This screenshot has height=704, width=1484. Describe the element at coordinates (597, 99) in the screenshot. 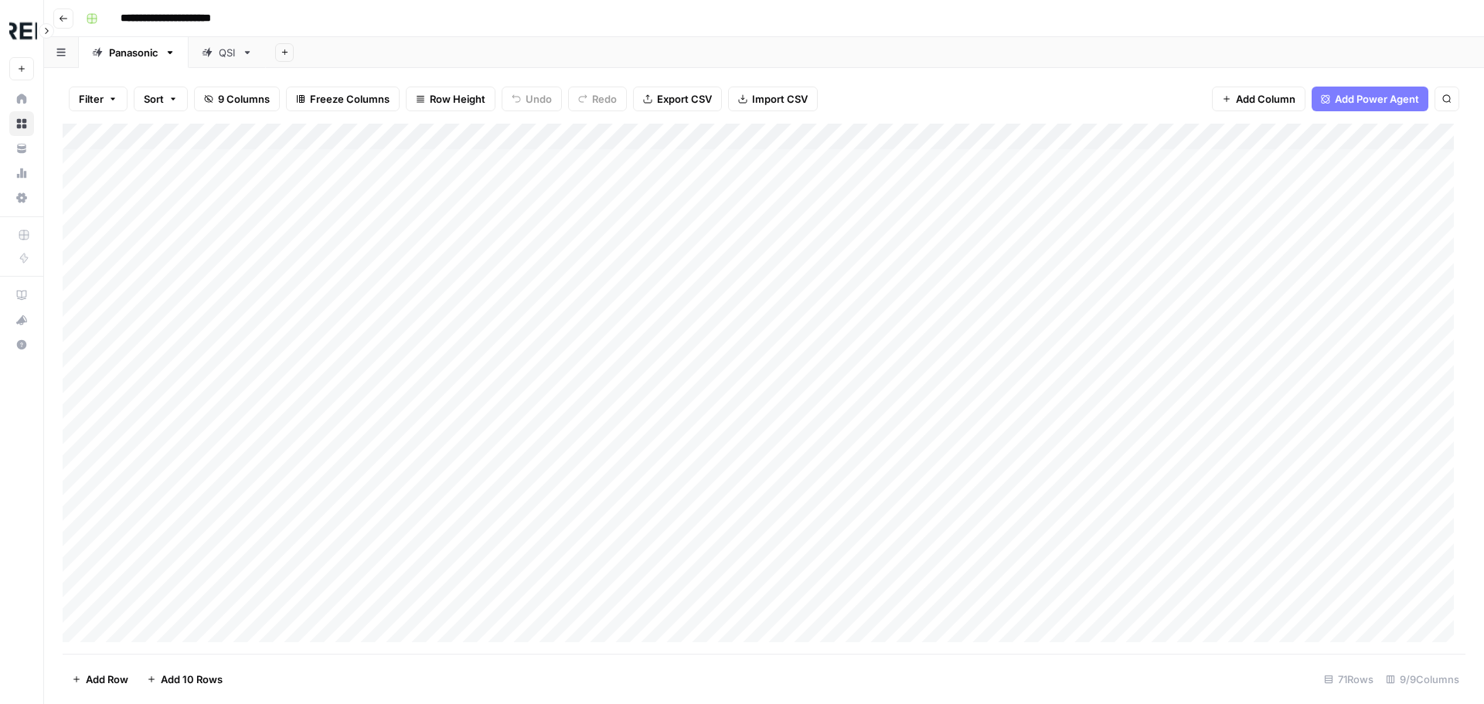

I see `button: Redo` at that location.